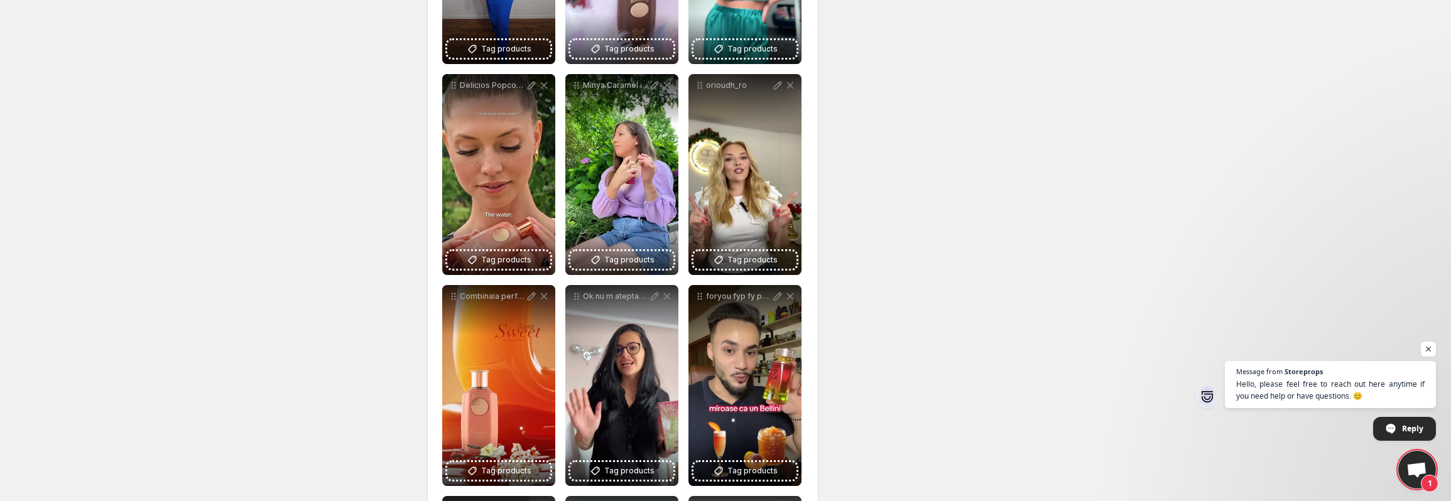 Image resolution: width=1451 pixels, height=501 pixels. What do you see at coordinates (1303, 371) in the screenshot?
I see `span: Storeprops` at bounding box center [1303, 371].